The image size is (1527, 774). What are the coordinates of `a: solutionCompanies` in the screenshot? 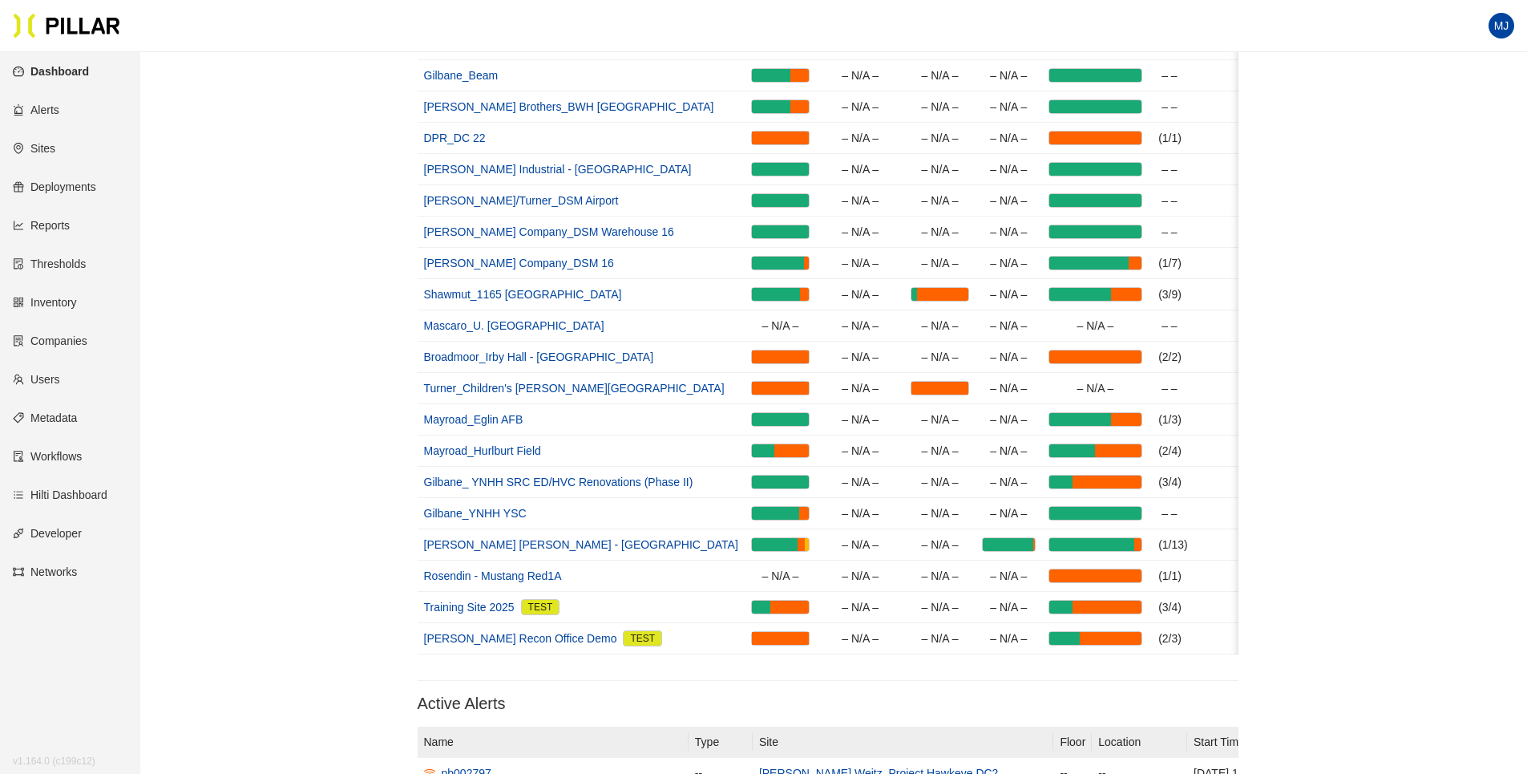 It's located at (50, 341).